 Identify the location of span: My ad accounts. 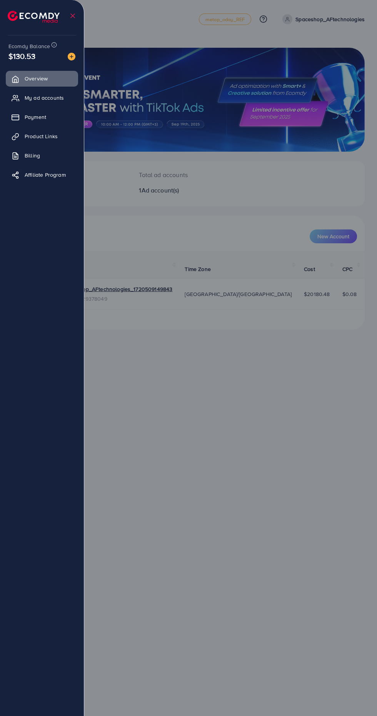
(44, 98).